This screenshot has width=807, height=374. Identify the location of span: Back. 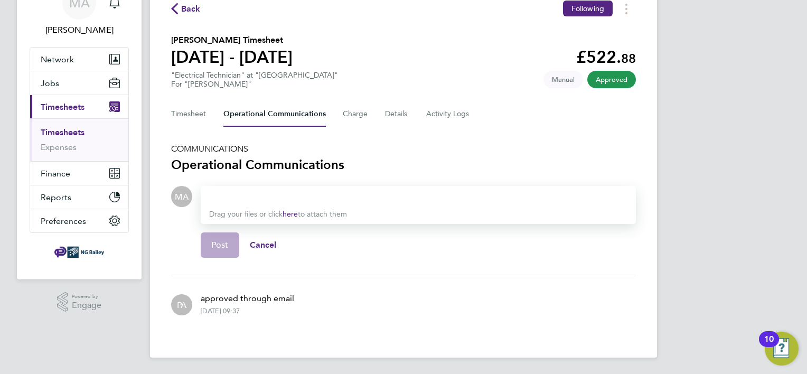
(191, 9).